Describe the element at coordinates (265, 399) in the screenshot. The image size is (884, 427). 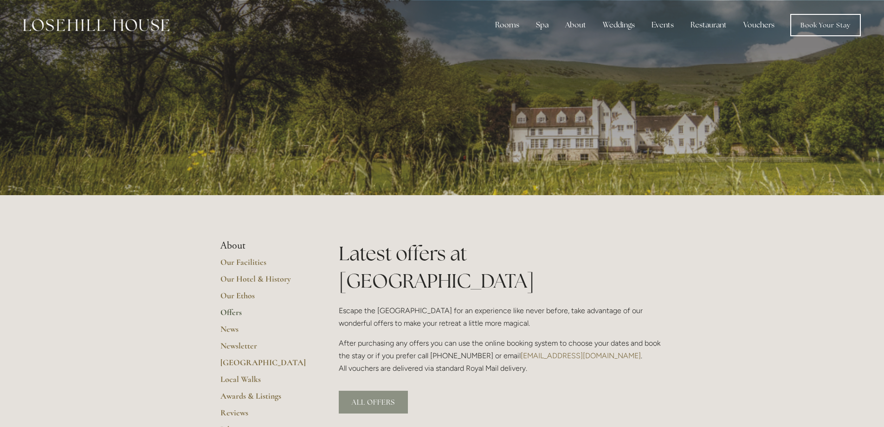
I see `a: Awards & Listings` at that location.